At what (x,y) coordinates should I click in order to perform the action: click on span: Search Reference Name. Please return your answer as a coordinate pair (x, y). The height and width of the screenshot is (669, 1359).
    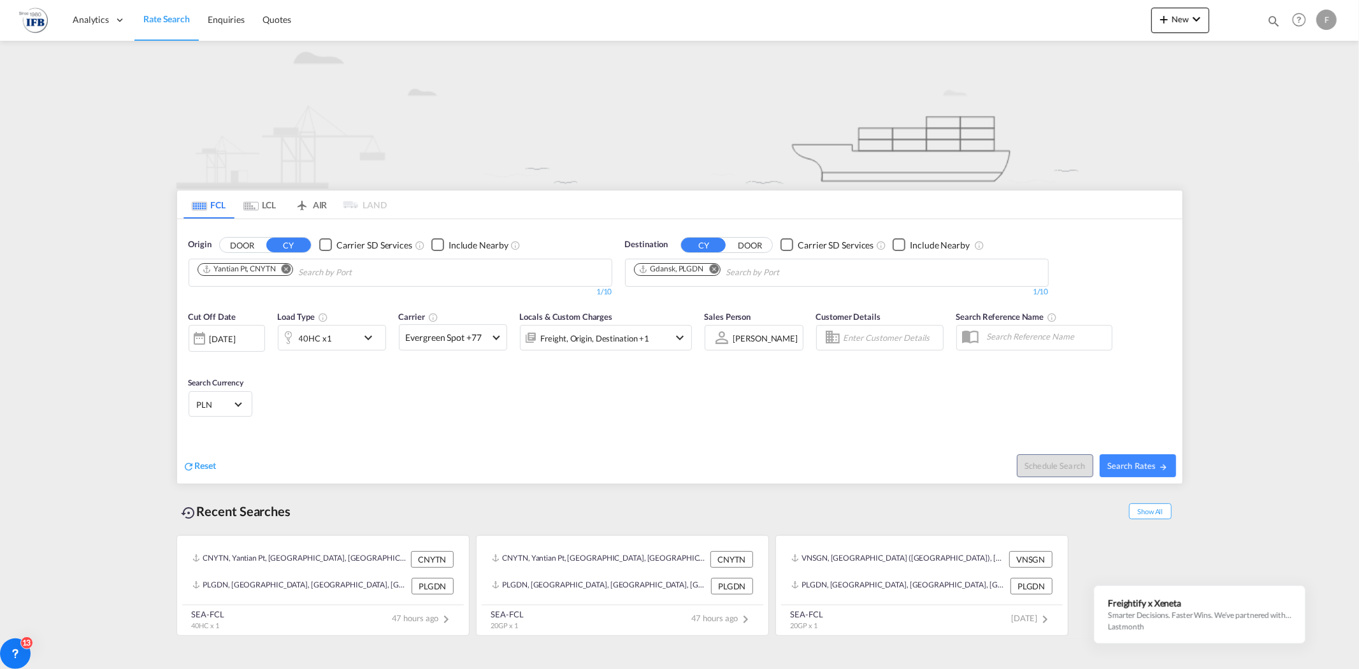
    Looking at the image, I should click on (1006, 317).